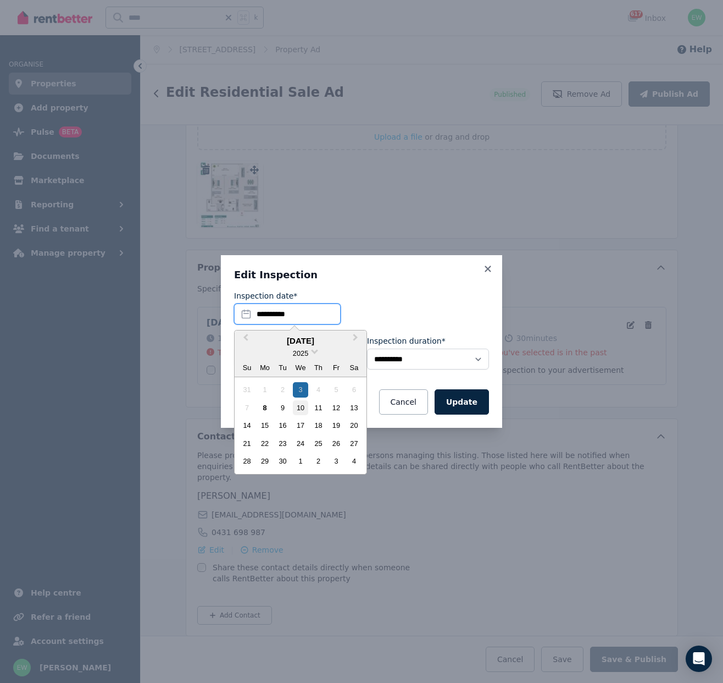 This screenshot has height=683, width=723. I want to click on div: Choose Friday, September 19th, 2025, so click(336, 425).